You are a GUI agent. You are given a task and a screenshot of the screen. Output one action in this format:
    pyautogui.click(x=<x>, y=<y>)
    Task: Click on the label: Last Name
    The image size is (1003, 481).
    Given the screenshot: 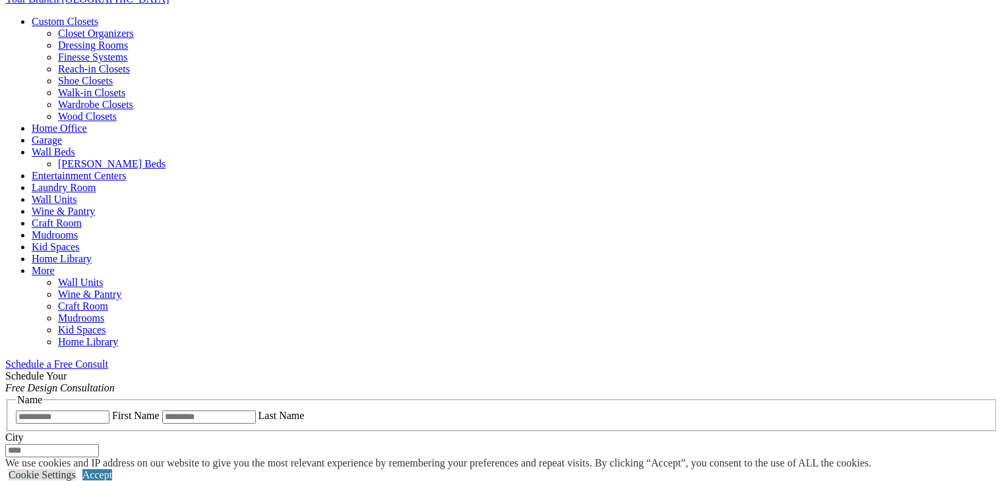 What is the action you would take?
    pyautogui.click(x=282, y=415)
    